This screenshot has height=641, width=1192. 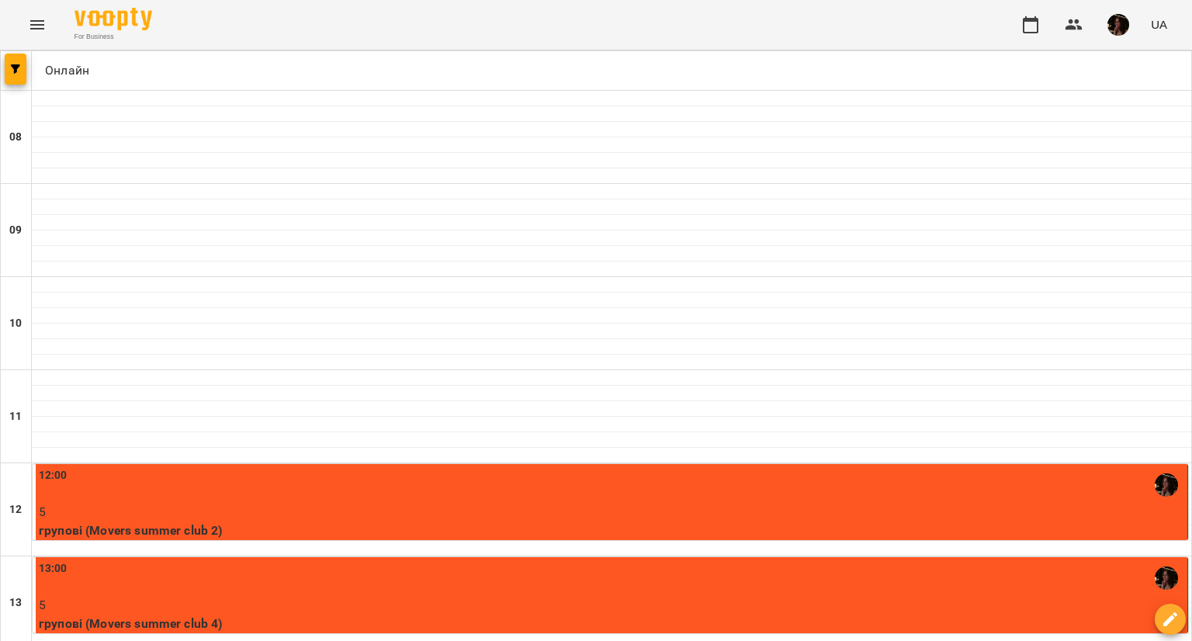 What do you see at coordinates (16, 324) in the screenshot?
I see `h6: 10` at bounding box center [16, 324].